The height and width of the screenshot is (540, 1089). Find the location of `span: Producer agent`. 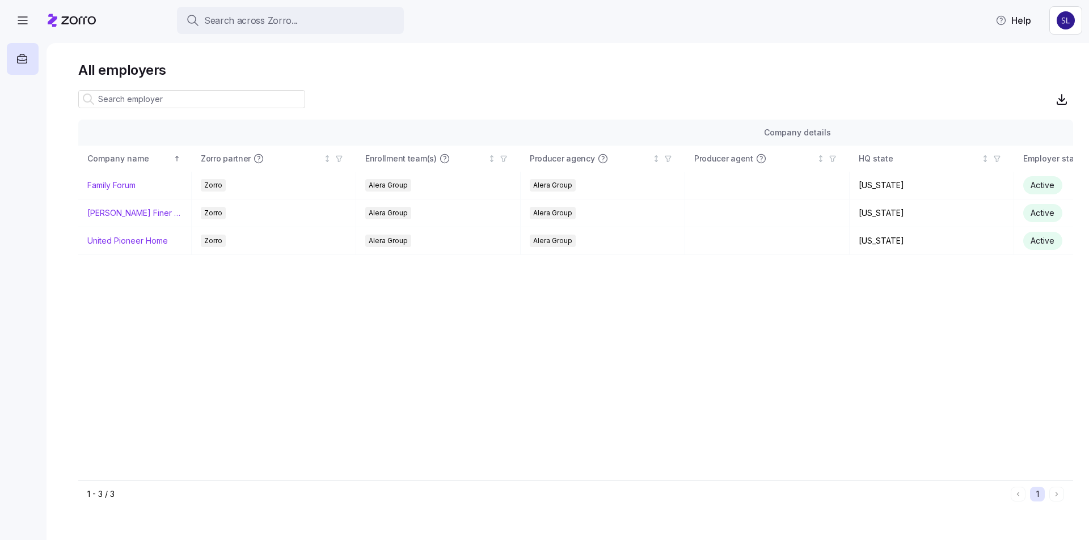

span: Producer agent is located at coordinates (724, 159).